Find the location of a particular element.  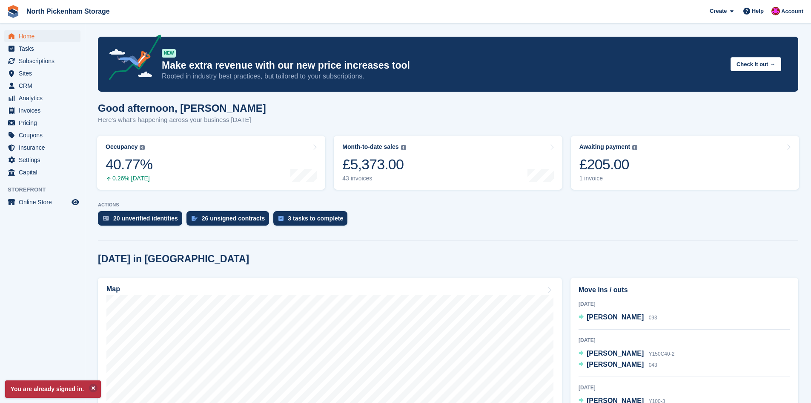

p: Rooted in industry best practices, but tailored to your subscriptions. is located at coordinates (443, 76).